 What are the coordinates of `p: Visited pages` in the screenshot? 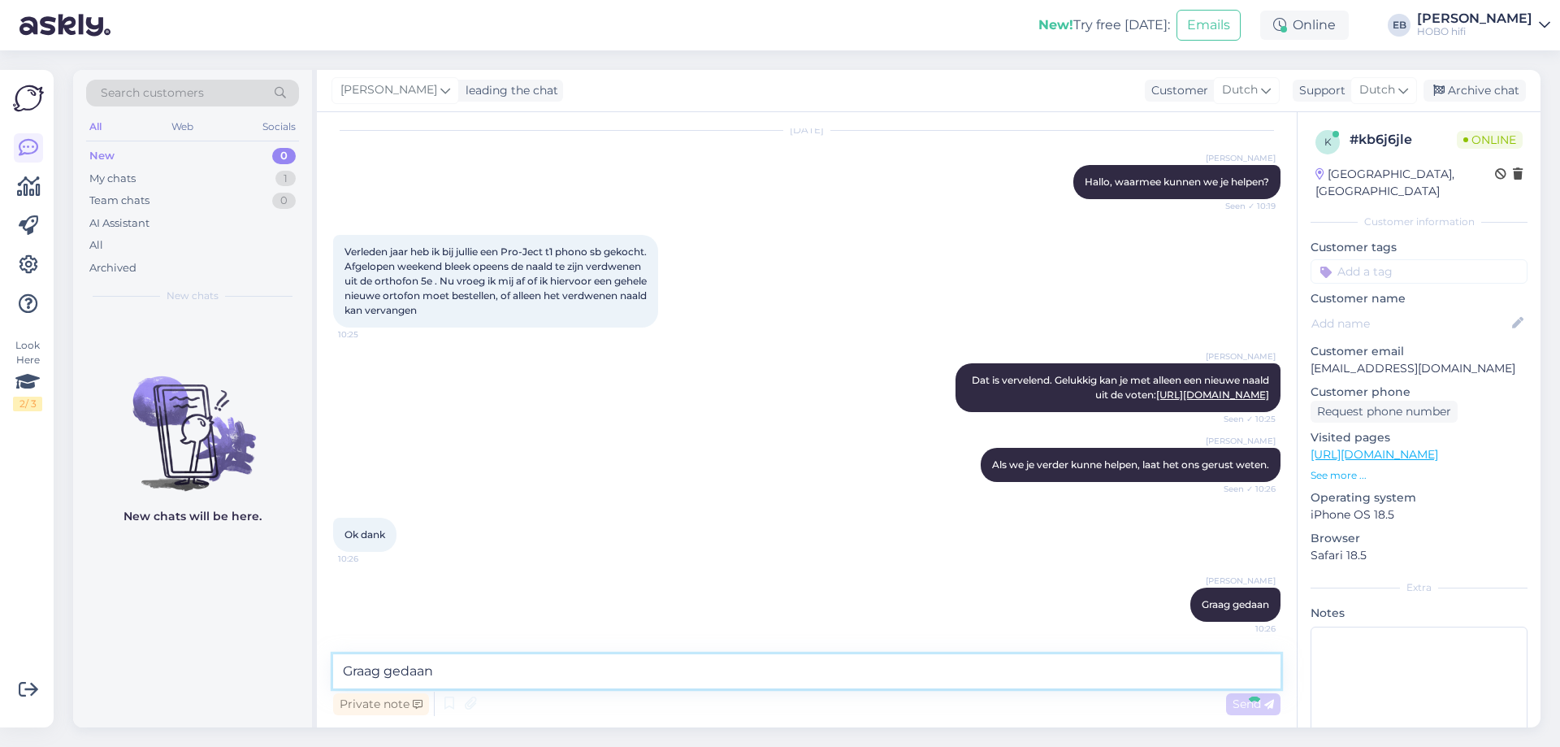 It's located at (1419, 437).